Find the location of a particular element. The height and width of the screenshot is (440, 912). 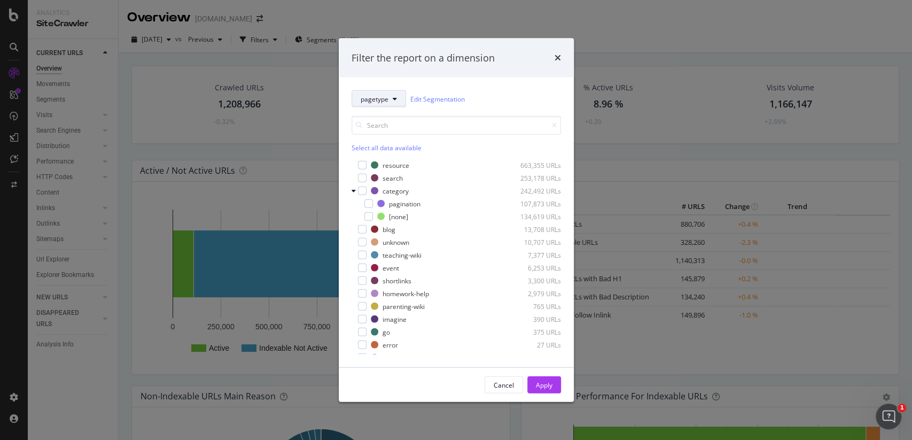

button: pagetype is located at coordinates (379, 99).